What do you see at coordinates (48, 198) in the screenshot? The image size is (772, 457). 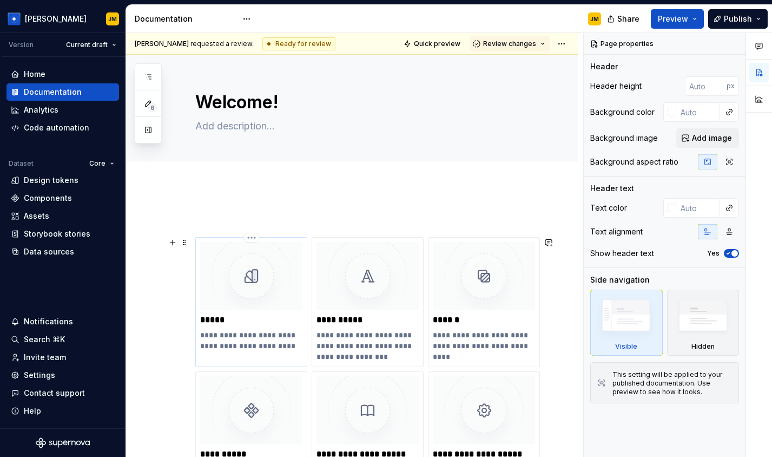 I see `div: Components` at bounding box center [48, 198].